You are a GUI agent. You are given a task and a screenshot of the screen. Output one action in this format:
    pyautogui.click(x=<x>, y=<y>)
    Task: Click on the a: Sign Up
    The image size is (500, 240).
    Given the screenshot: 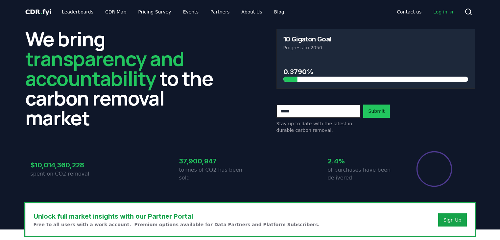 What is the action you would take?
    pyautogui.click(x=452, y=220)
    